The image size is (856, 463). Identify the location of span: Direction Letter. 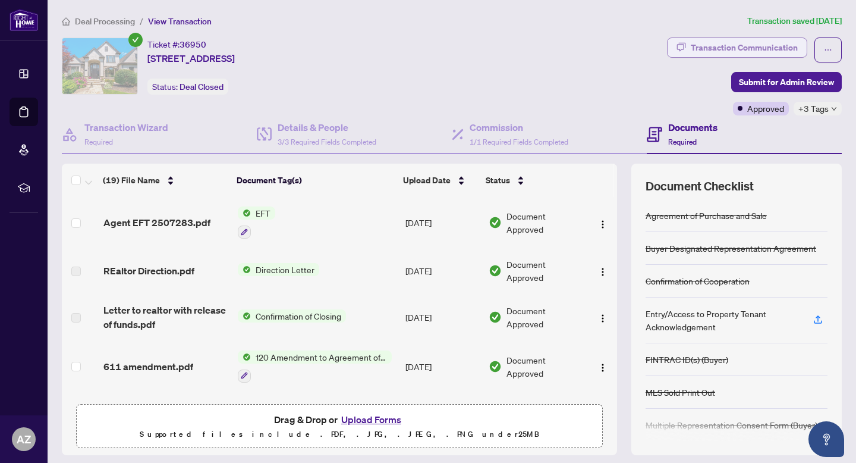
(285, 269).